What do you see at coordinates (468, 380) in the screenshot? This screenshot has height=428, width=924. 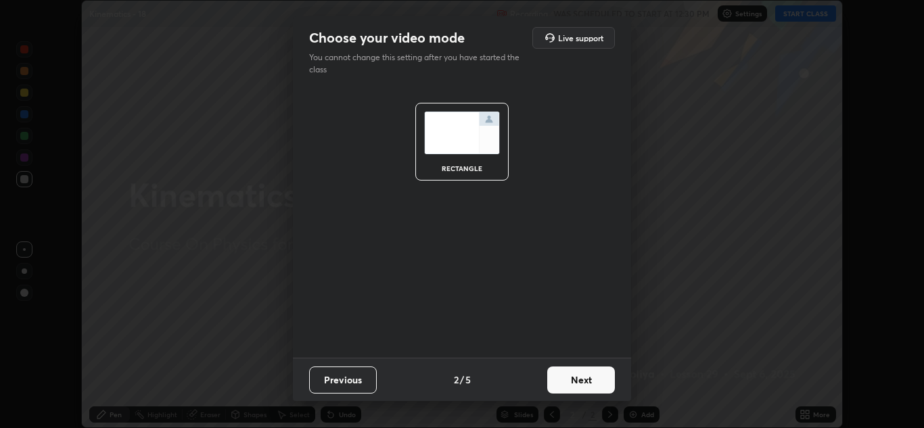 I see `h4: 5` at bounding box center [468, 380].